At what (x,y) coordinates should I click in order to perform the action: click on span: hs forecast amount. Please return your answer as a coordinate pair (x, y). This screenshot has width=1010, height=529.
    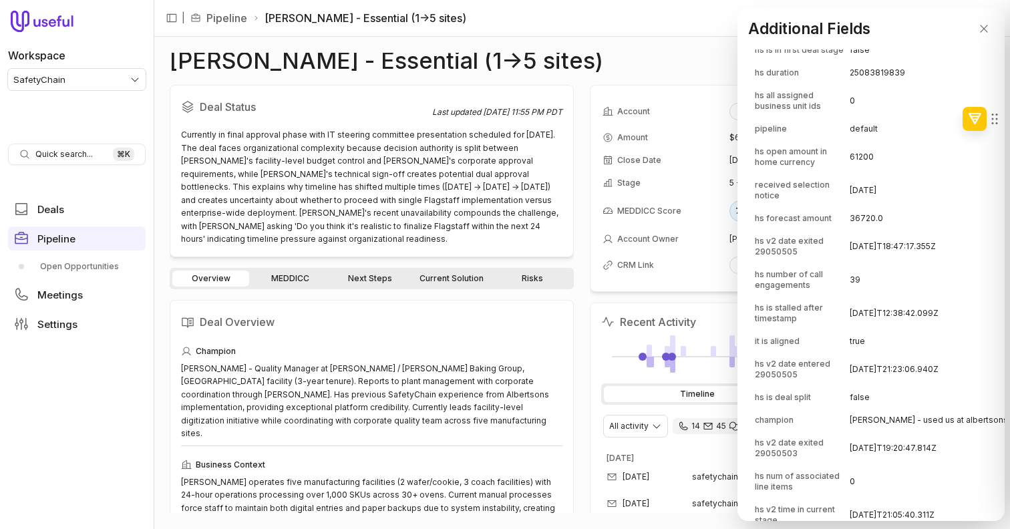
    Looking at the image, I should click on (793, 218).